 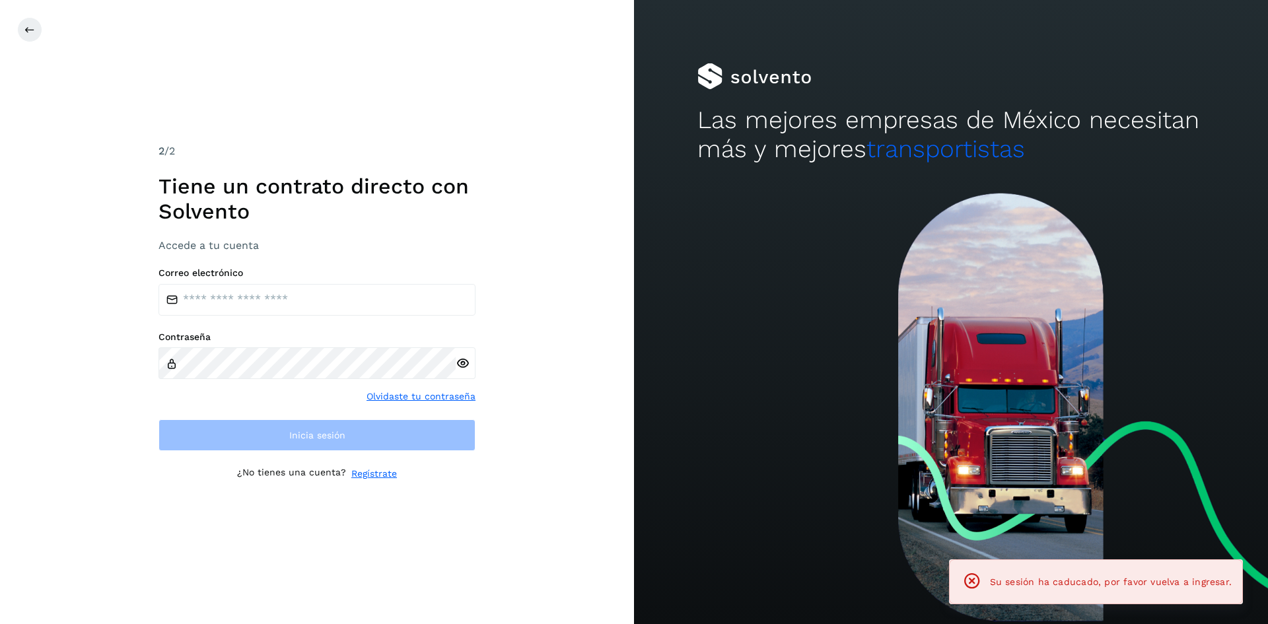 I want to click on span: Inicia sesión, so click(x=317, y=435).